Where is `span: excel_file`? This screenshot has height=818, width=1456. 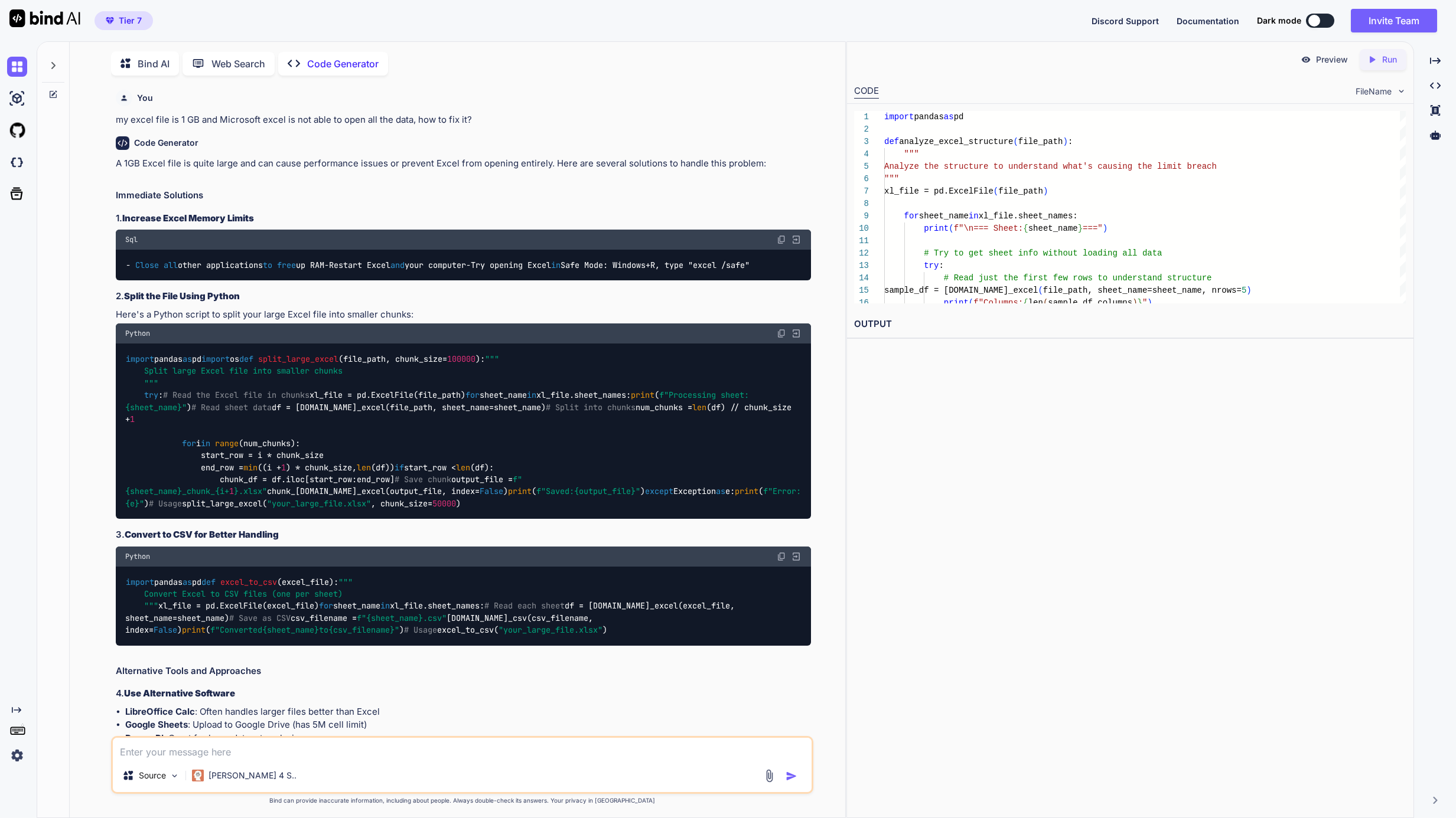
span: excel_file is located at coordinates (306, 582).